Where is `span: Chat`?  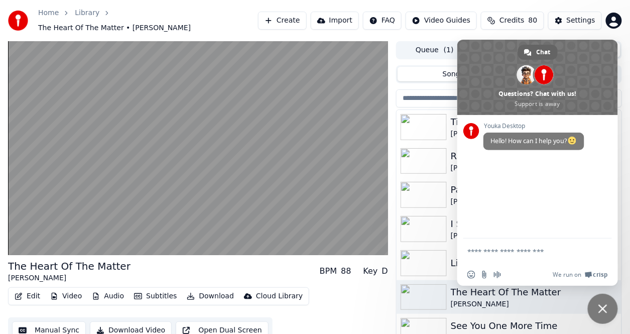 span: Chat is located at coordinates (544, 52).